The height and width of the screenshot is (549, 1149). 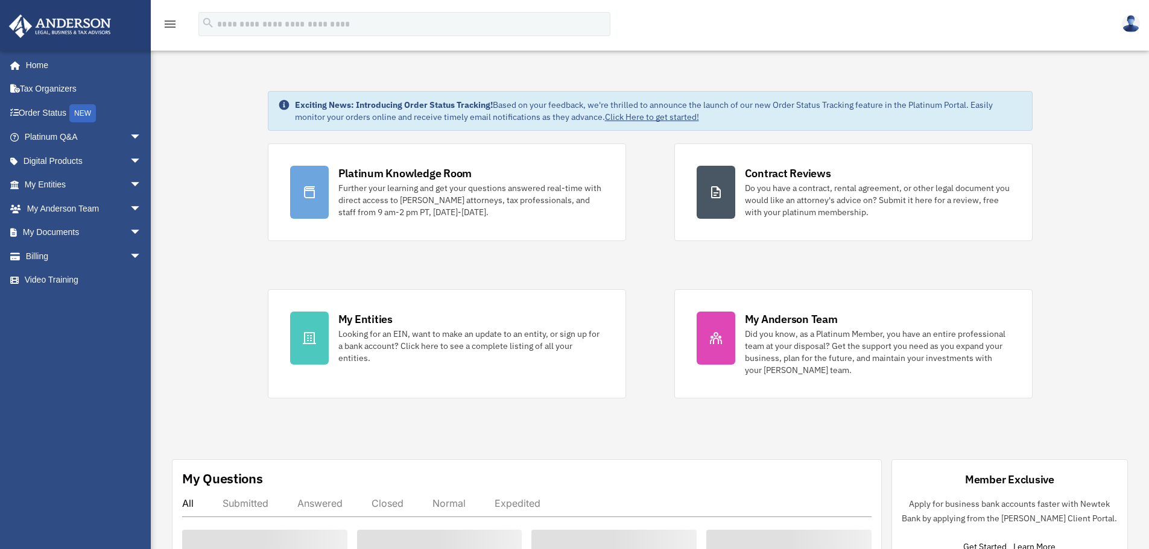 I want to click on div: Normal, so click(x=449, y=504).